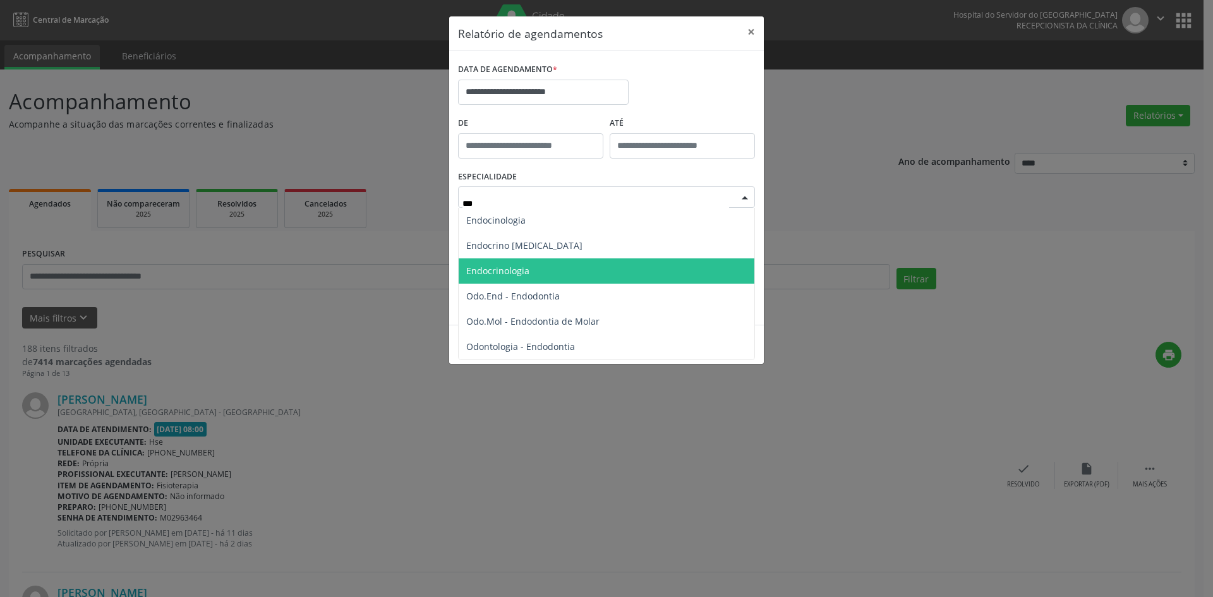 This screenshot has height=597, width=1213. Describe the element at coordinates (520, 346) in the screenshot. I see `span: Odontologia - Endodontia` at that location.